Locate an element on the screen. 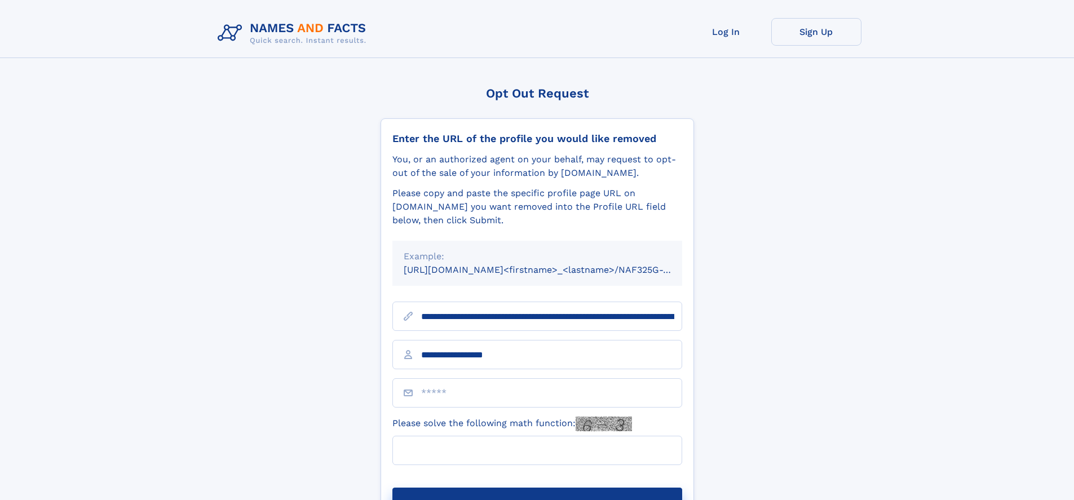 Image resolution: width=1074 pixels, height=500 pixels. a: Sign Up is located at coordinates (816, 32).